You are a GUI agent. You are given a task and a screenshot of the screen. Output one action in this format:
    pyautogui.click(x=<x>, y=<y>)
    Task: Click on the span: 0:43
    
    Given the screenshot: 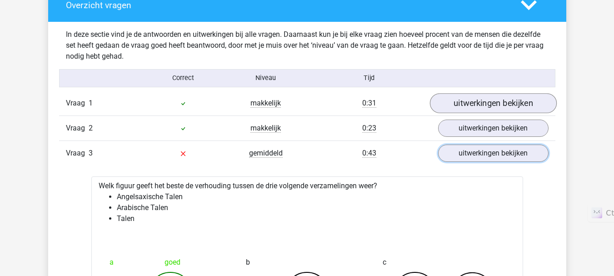 What is the action you would take?
    pyautogui.click(x=369, y=153)
    